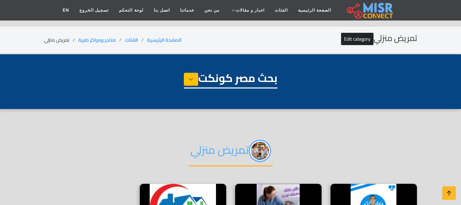 The height and width of the screenshot is (205, 461). What do you see at coordinates (94, 10) in the screenshot?
I see `a: تسجيل الخروج` at bounding box center [94, 10].